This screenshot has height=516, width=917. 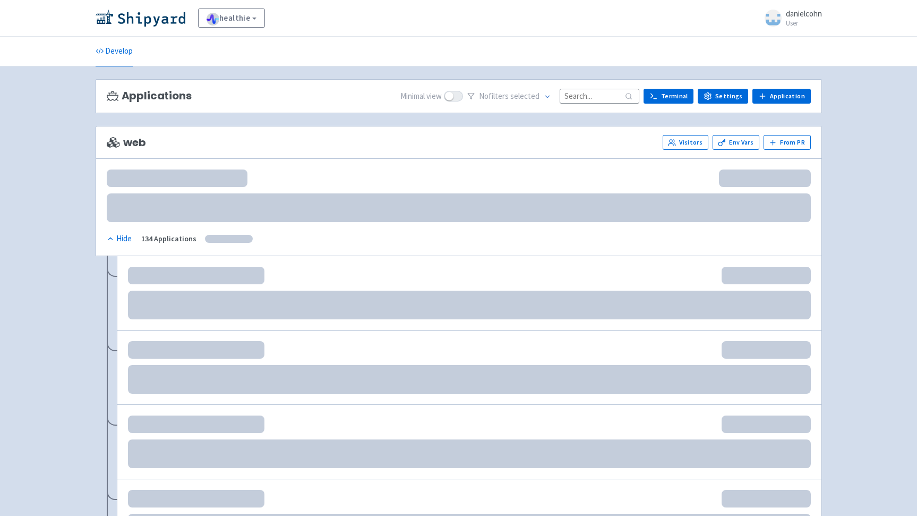 What do you see at coordinates (685, 142) in the screenshot?
I see `a: Visitors` at bounding box center [685, 142].